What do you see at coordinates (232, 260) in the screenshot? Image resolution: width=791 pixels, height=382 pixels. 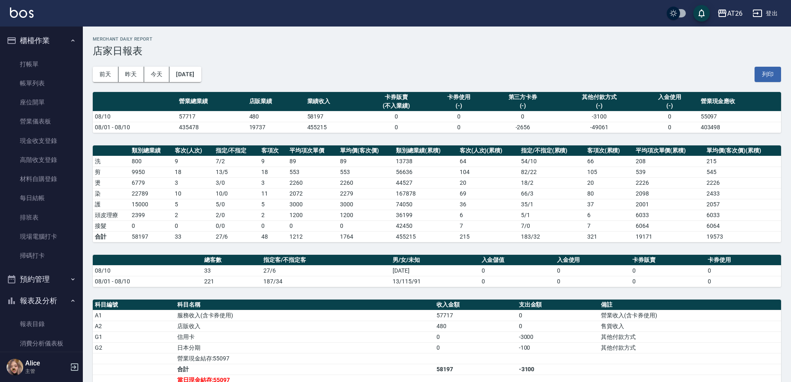 I see `th: 總客數` at bounding box center [232, 260].